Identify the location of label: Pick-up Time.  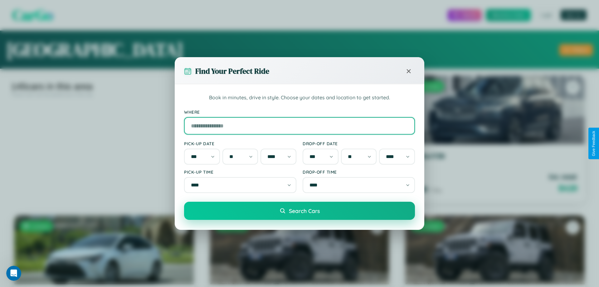
(240, 172).